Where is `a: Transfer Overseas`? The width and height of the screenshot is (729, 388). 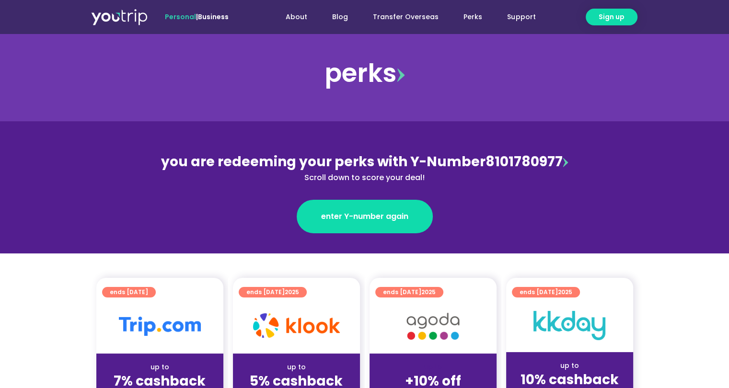
a: Transfer Overseas is located at coordinates (405, 17).